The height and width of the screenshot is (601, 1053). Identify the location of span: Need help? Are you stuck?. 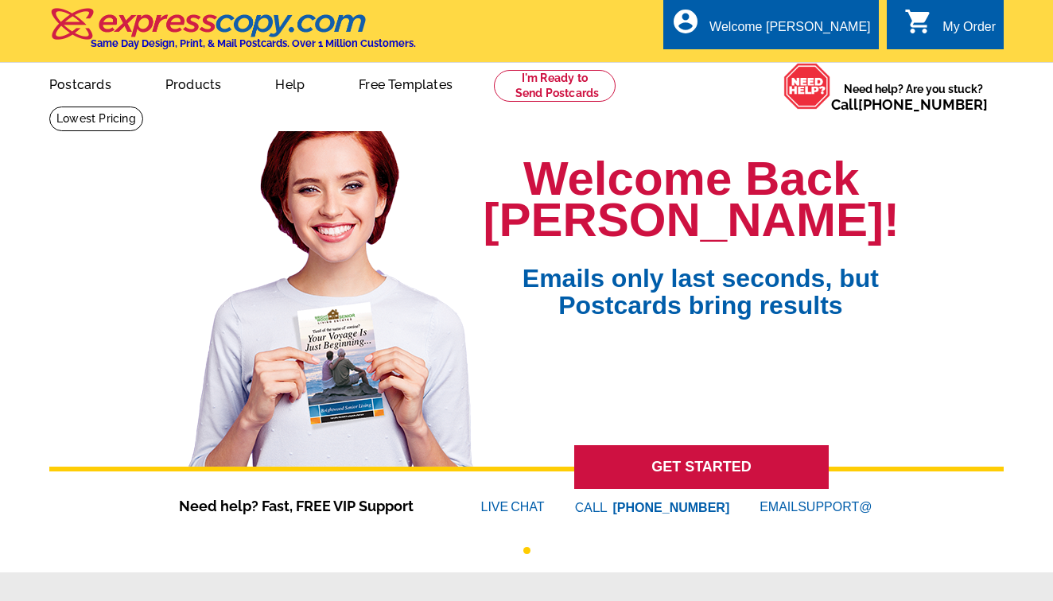
(913, 97).